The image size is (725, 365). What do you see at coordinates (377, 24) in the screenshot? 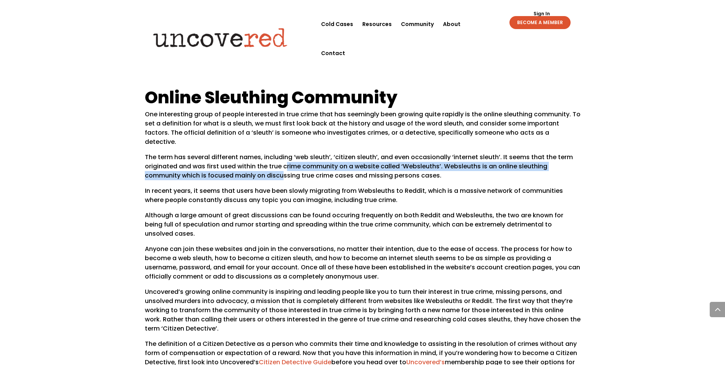
I see `a: Resources` at bounding box center [377, 24].